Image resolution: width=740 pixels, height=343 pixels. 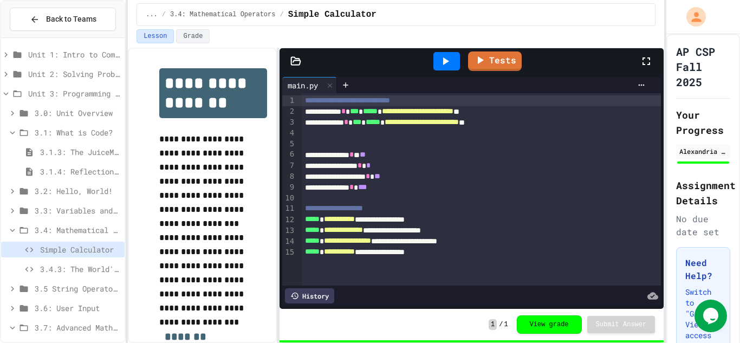 I want to click on div: 12, so click(x=289, y=220).